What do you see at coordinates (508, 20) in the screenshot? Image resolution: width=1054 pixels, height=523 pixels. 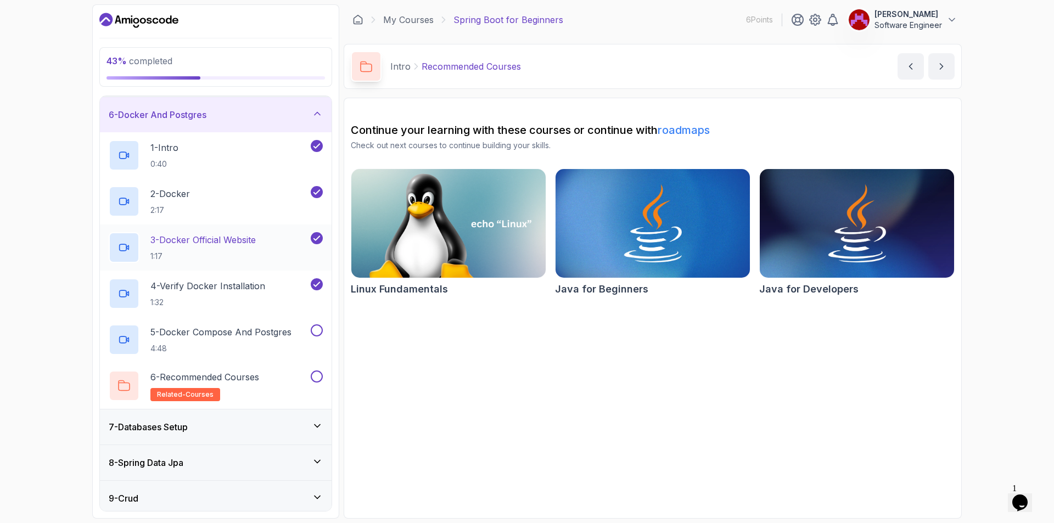 I see `p: Spring Boot for Beginners` at bounding box center [508, 20].